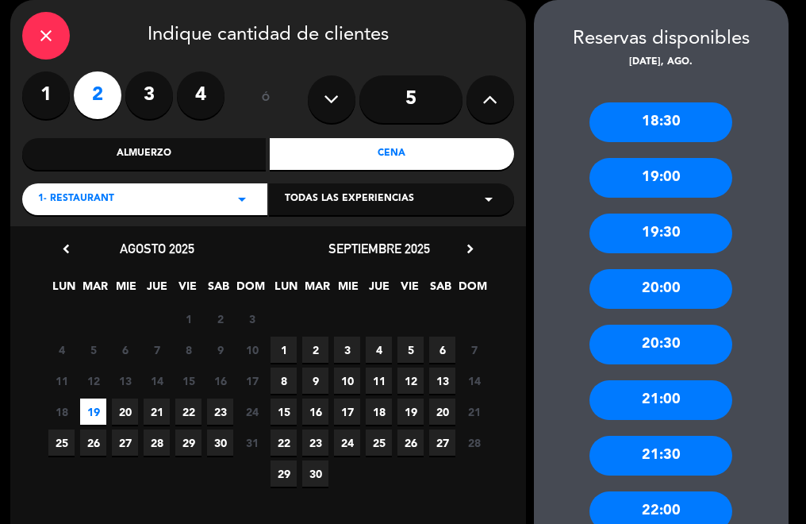  Describe the element at coordinates (268, 36) in the screenshot. I see `div: Indique cantidad de clientes` at that location.